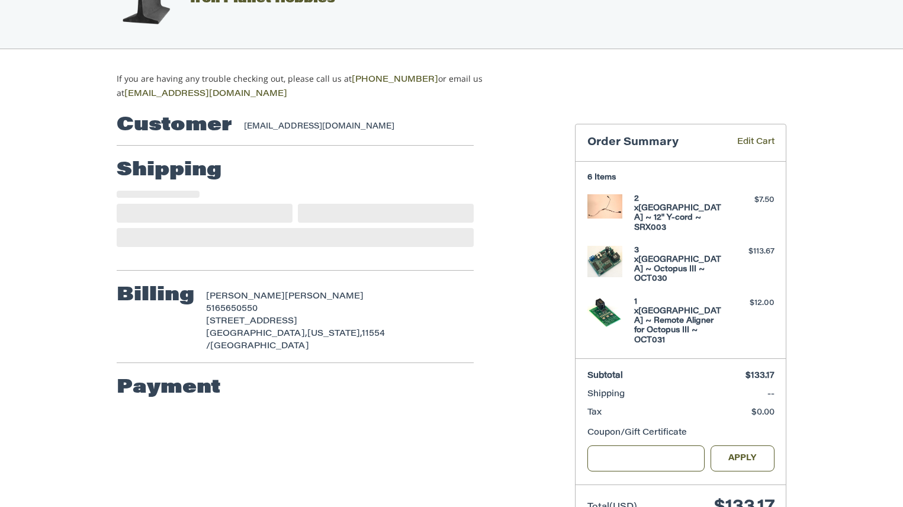 The width and height of the screenshot is (903, 507). Describe the element at coordinates (646, 458) in the screenshot. I see `input: Gift Certificate or Coupon Code` at that location.